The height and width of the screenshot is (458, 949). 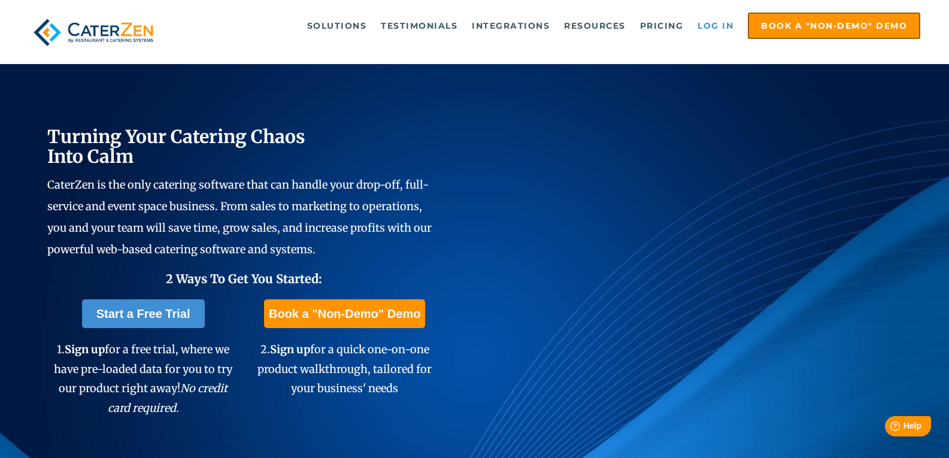 What do you see at coordinates (93, 32) in the screenshot?
I see `img: caterzen` at bounding box center [93, 32].